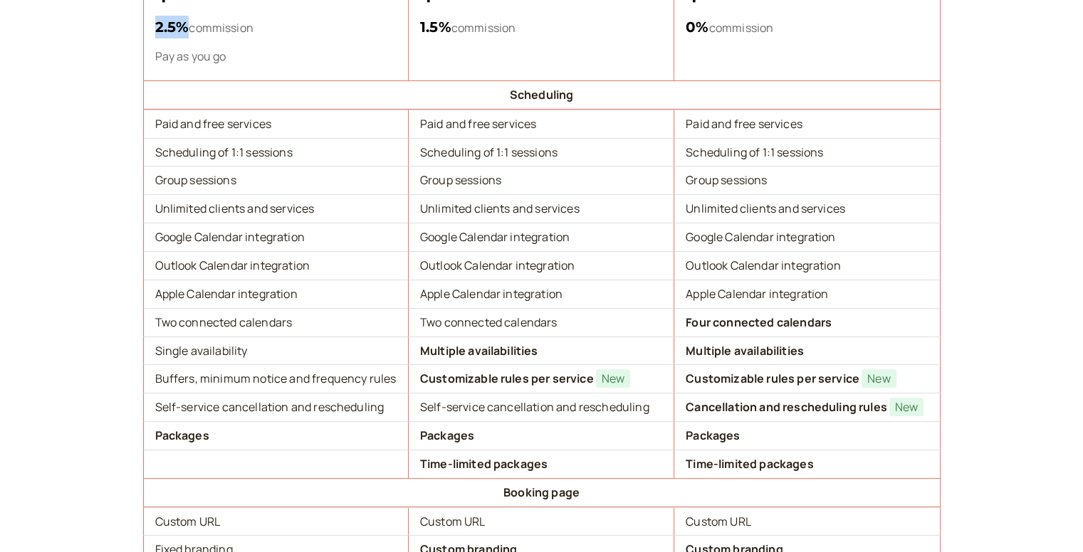 Image resolution: width=1083 pixels, height=552 pixels. I want to click on td: Buffers, minimum notice and frequency rules, so click(276, 379).